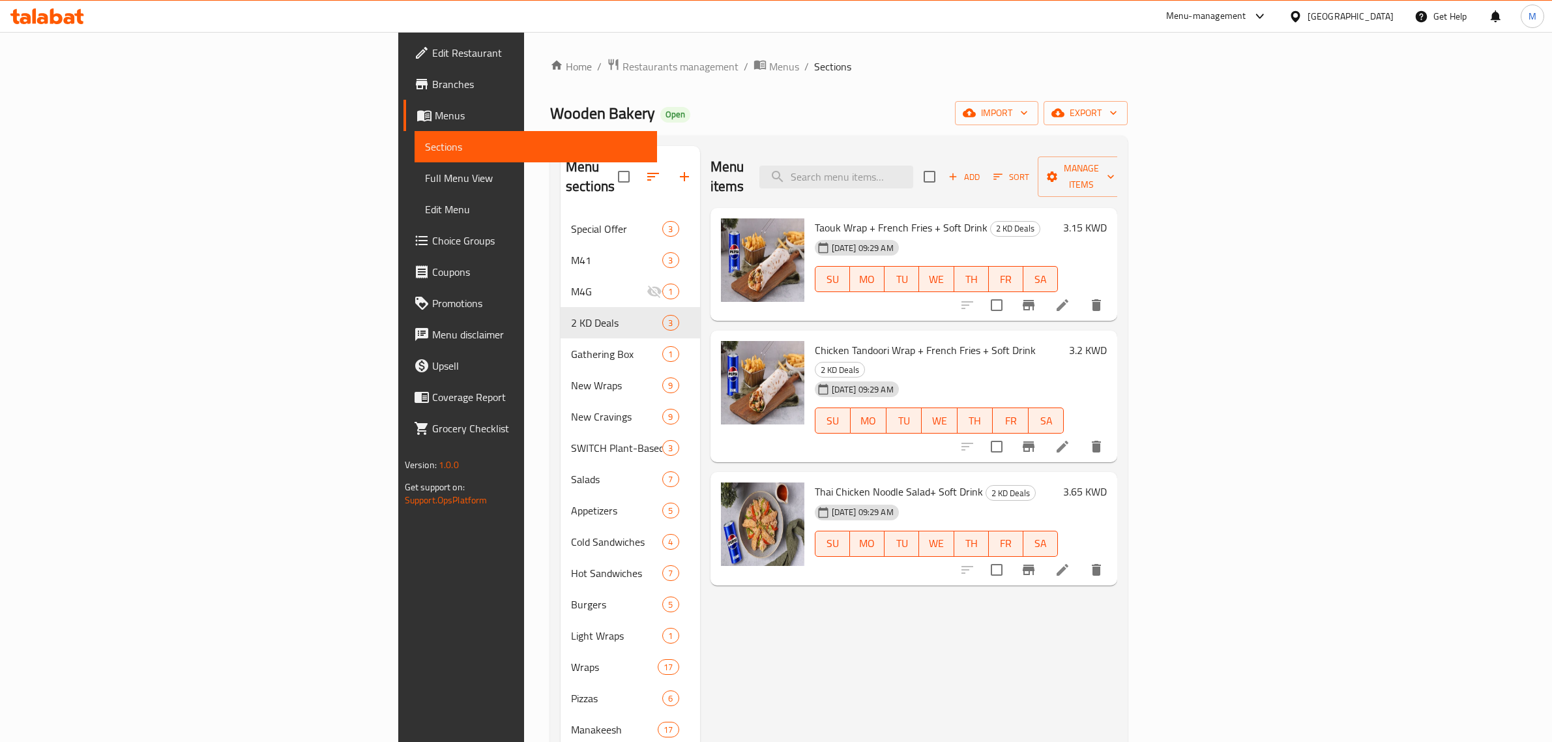 This screenshot has height=742, width=1552. Describe the element at coordinates (617, 354) in the screenshot. I see `span: Gathering Box` at that location.